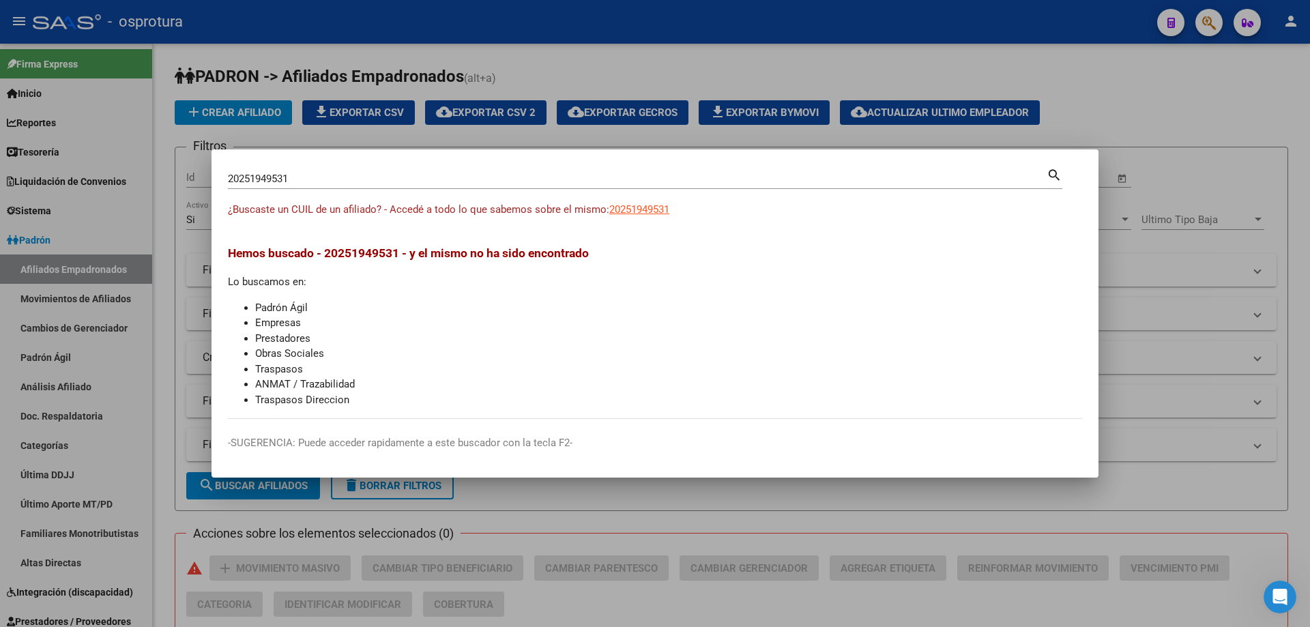 This screenshot has width=1310, height=627. I want to click on p: -SUGERENCIA: Puede acceder rapidamente a este buscador con la tecla F2-, so click(655, 443).